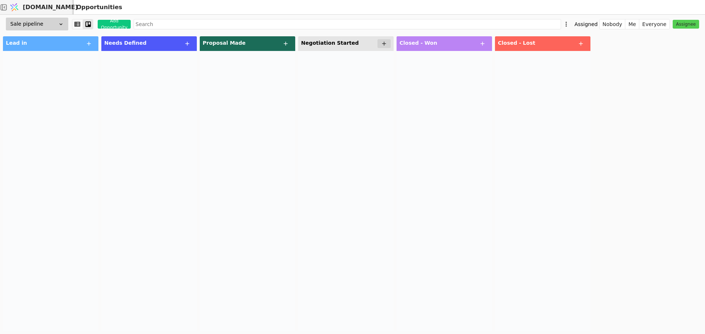  What do you see at coordinates (125, 43) in the screenshot?
I see `span: Needs Defined` at bounding box center [125, 43].